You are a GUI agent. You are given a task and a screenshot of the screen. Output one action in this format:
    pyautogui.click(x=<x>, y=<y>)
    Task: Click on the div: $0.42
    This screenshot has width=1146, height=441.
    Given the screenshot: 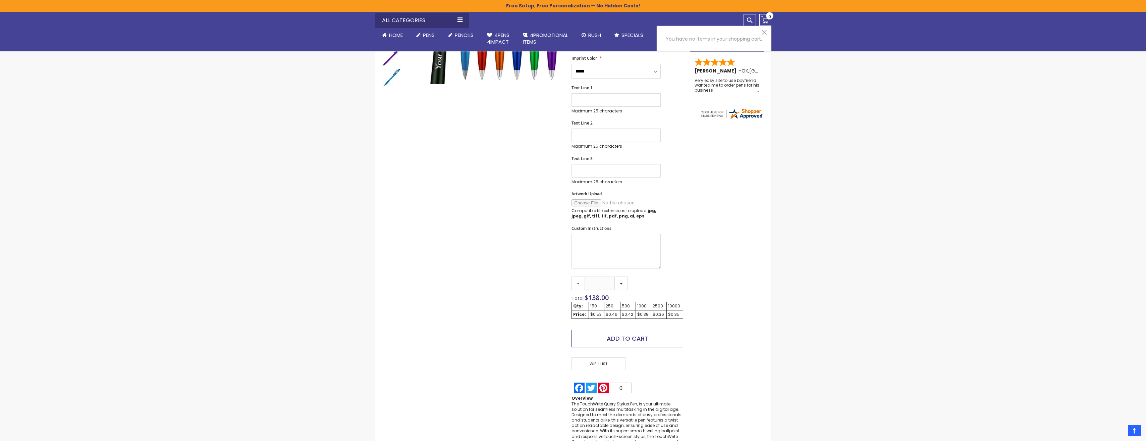 What is the action you would take?
    pyautogui.click(x=628, y=314)
    